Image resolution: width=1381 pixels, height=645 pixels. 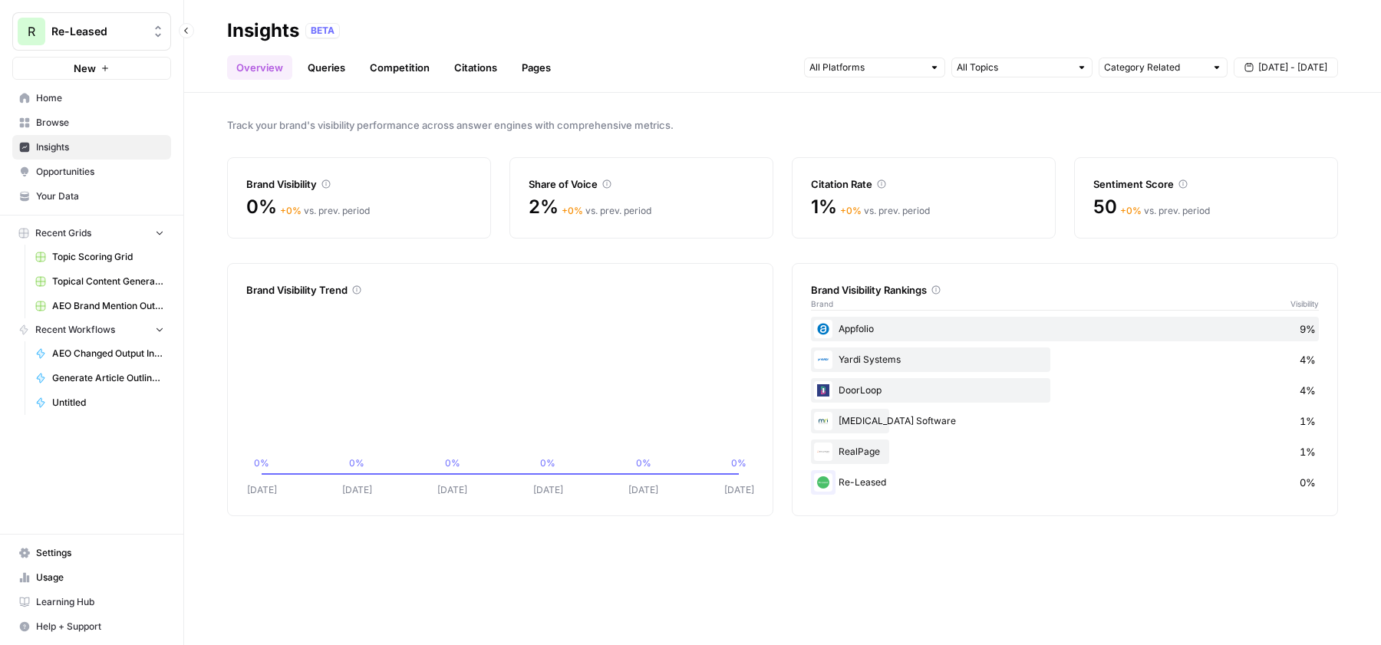 What do you see at coordinates (91, 196) in the screenshot?
I see `a: Your Data` at bounding box center [91, 196].